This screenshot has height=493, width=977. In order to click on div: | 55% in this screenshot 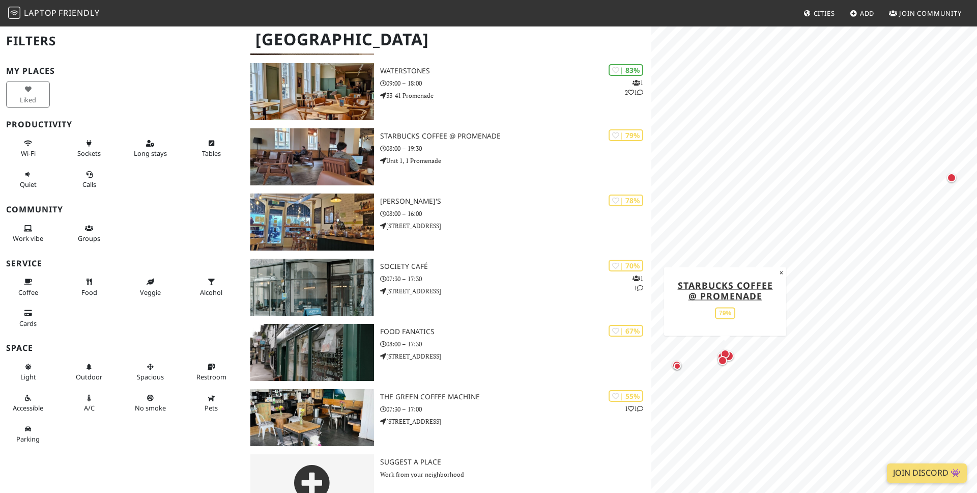, I will do `click(626, 395)`.